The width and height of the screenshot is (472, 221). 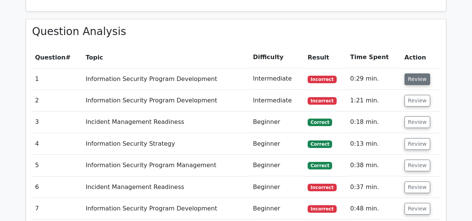 What do you see at coordinates (374, 101) in the screenshot?
I see `td: 1:21 min.` at bounding box center [374, 101].